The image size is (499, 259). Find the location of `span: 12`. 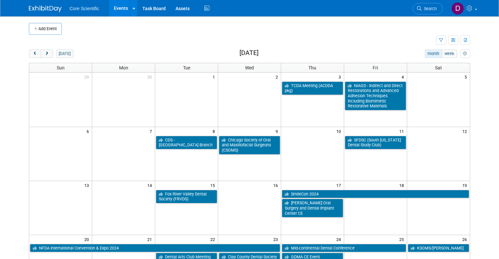

span: 12 is located at coordinates (465, 131).